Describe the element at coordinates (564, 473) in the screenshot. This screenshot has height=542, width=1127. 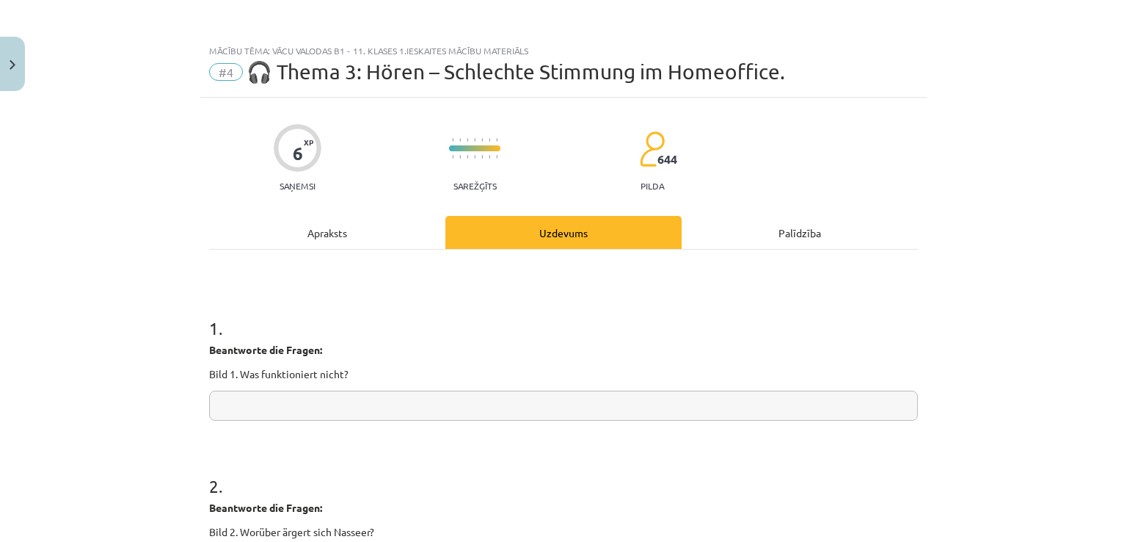
I see `h1: 2 .` at that location.